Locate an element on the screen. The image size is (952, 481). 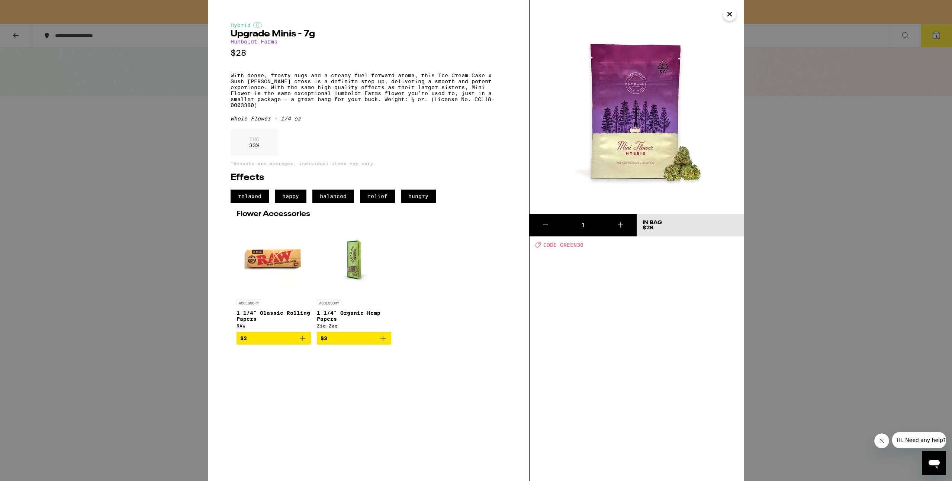
h2: Effects is located at coordinates (369, 178).